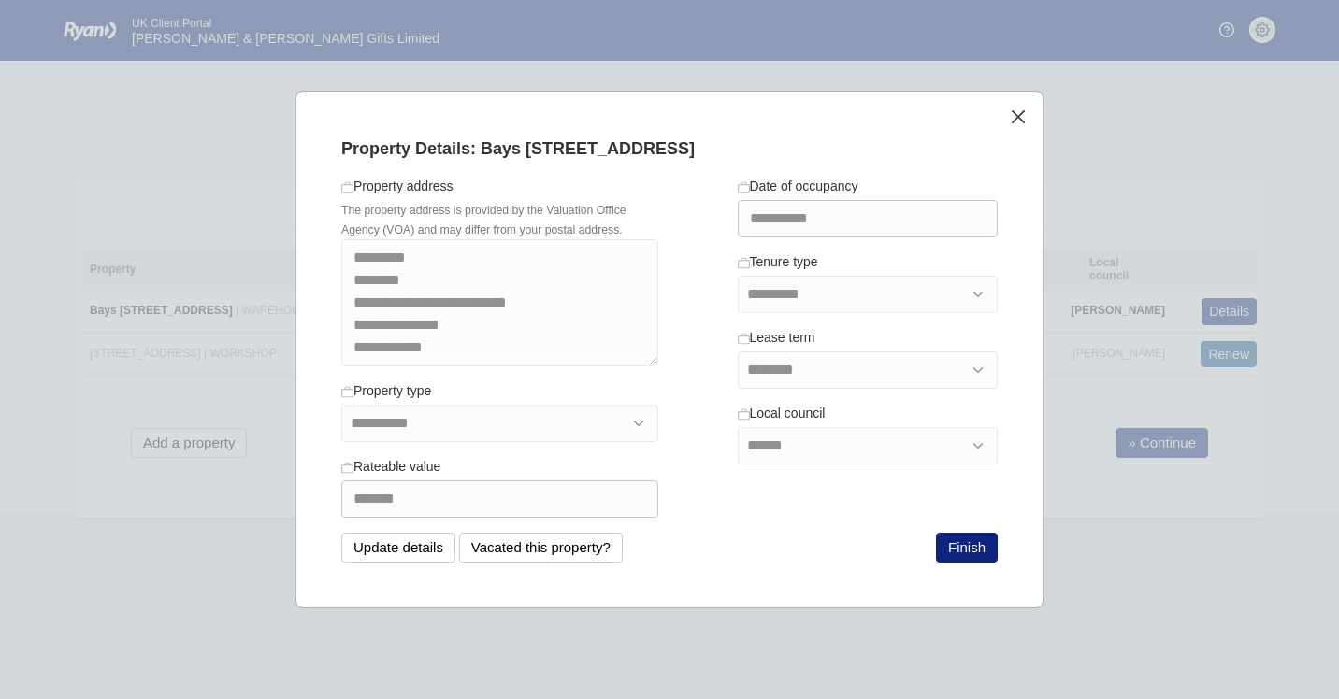  What do you see at coordinates (483, 220) in the screenshot?
I see `small: The property address is provided by the Valuation Office Agency (VOA) and may differ from your po...` at bounding box center [483, 220].